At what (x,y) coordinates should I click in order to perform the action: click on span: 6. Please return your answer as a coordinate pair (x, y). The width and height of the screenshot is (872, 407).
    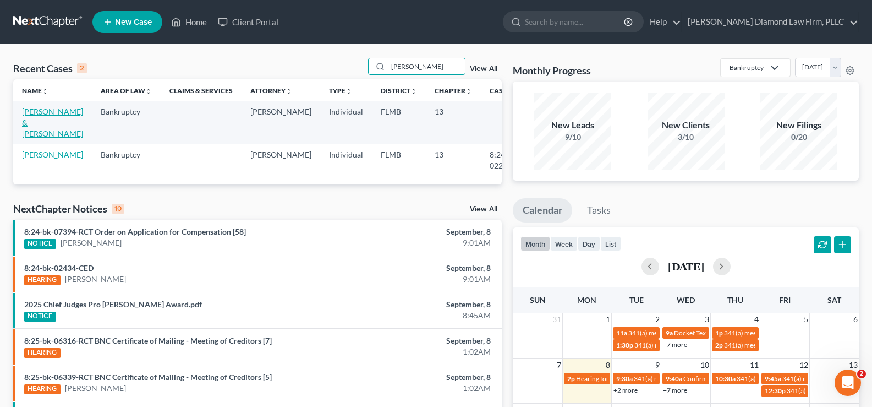
    Looking at the image, I should click on (856, 319).